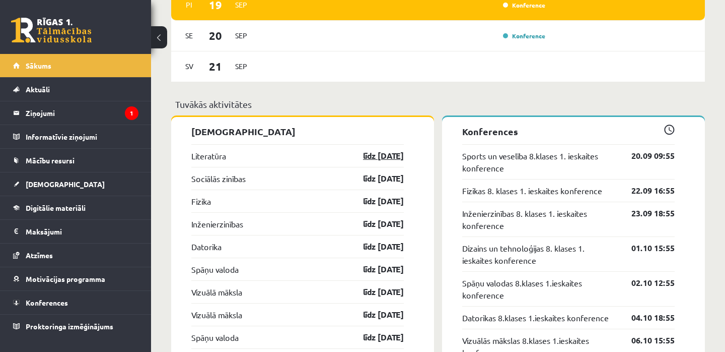 The width and height of the screenshot is (725, 352). What do you see at coordinates (540, 289) in the screenshot?
I see `a: Spāņu valodas 8.klases 1.ieskaites konference` at bounding box center [540, 289].